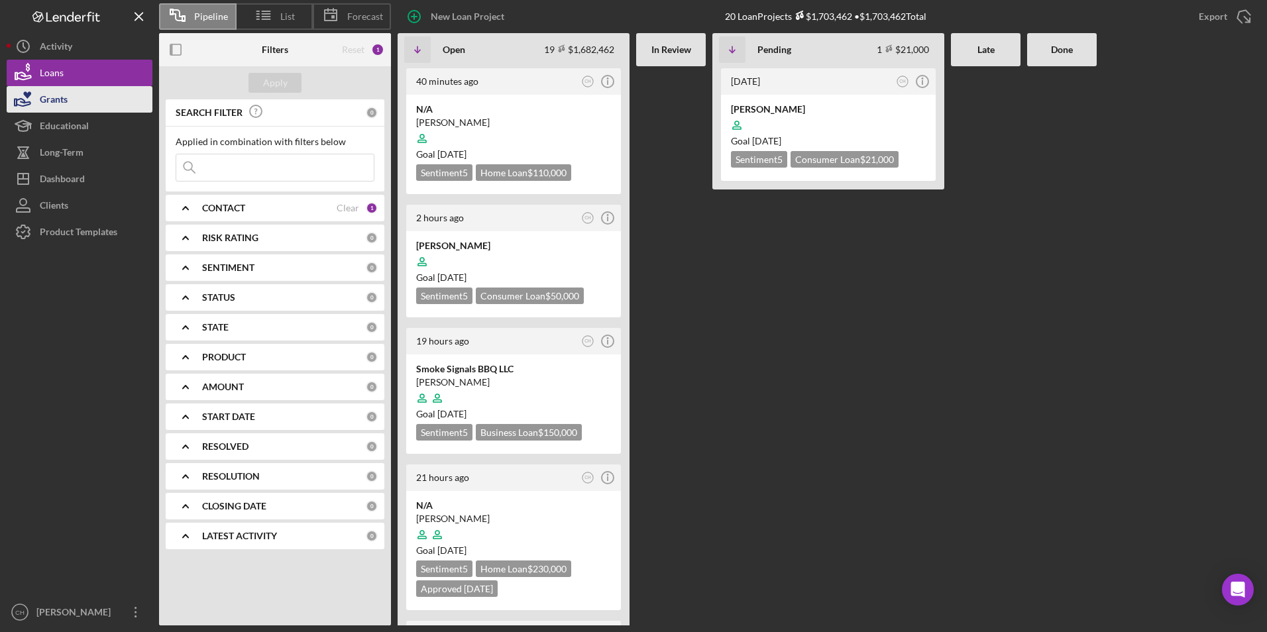 The width and height of the screenshot is (1267, 632). I want to click on span: List, so click(288, 17).